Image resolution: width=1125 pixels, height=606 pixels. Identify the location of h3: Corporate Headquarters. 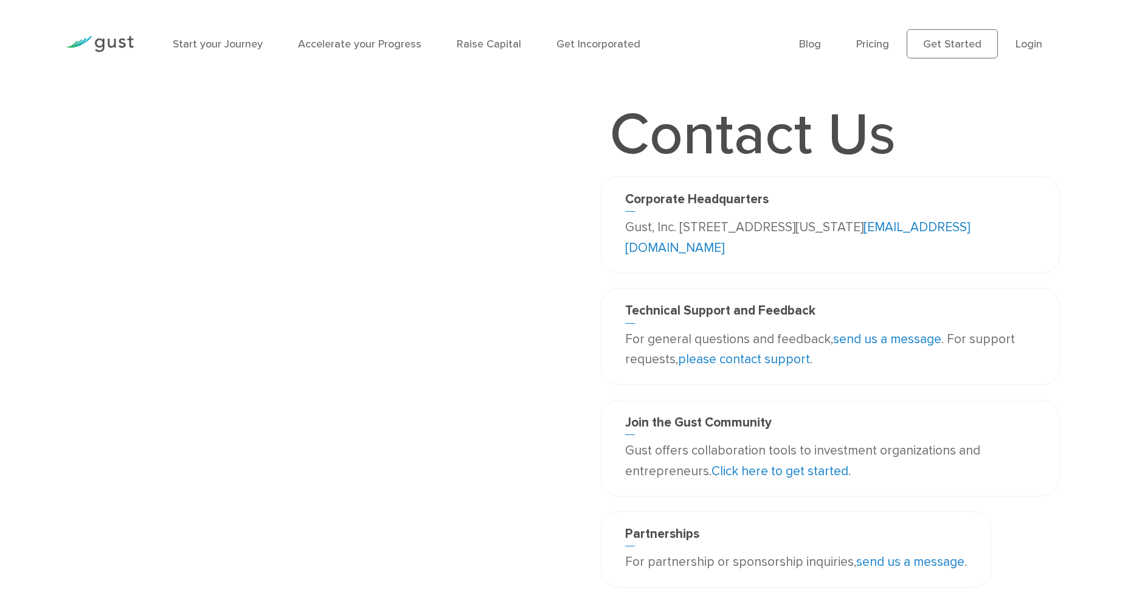
(830, 201).